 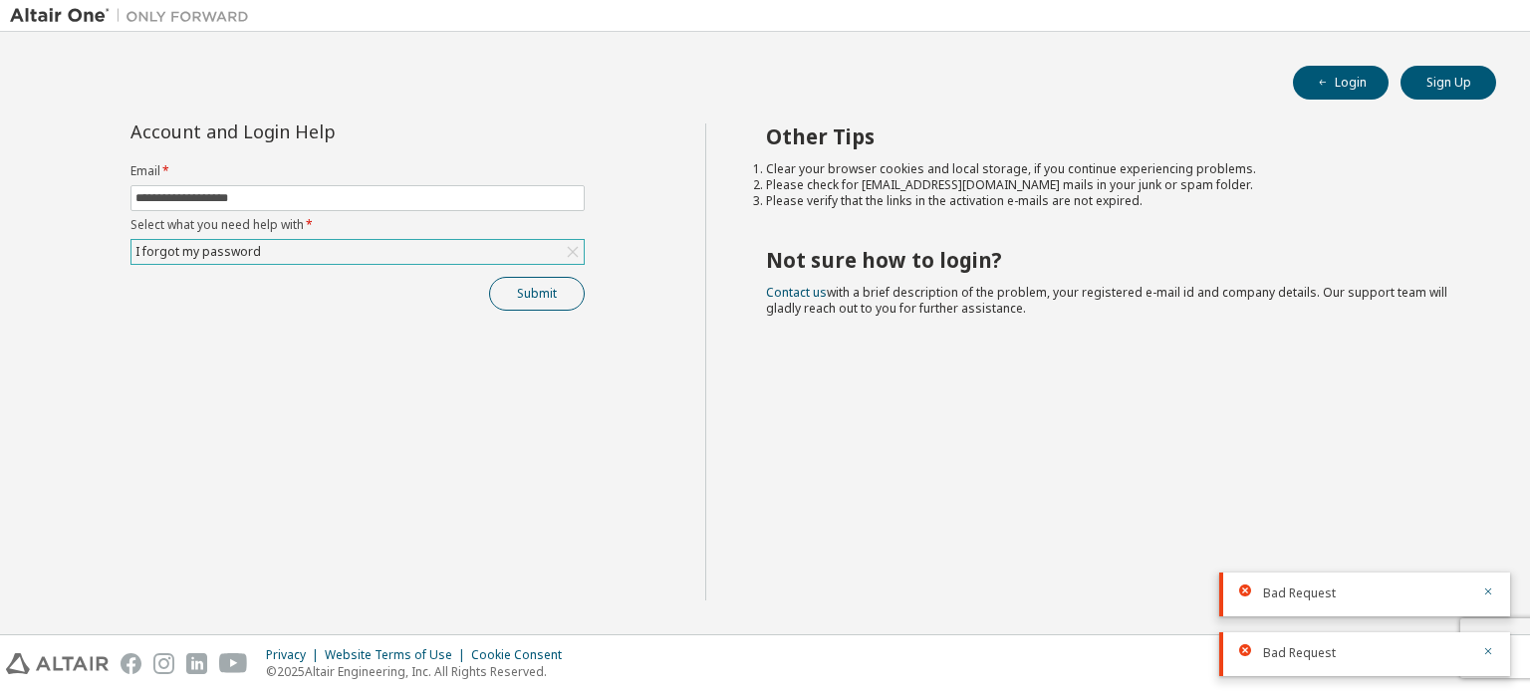 I want to click on img: Altair One, so click(x=135, y=16).